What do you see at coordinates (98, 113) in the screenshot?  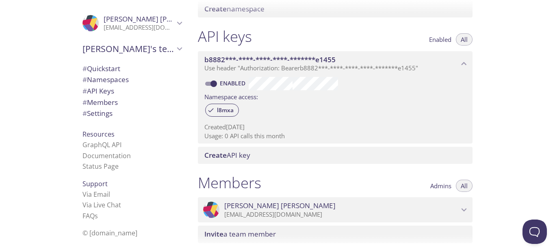 I see `span: Settings` at bounding box center [98, 113].